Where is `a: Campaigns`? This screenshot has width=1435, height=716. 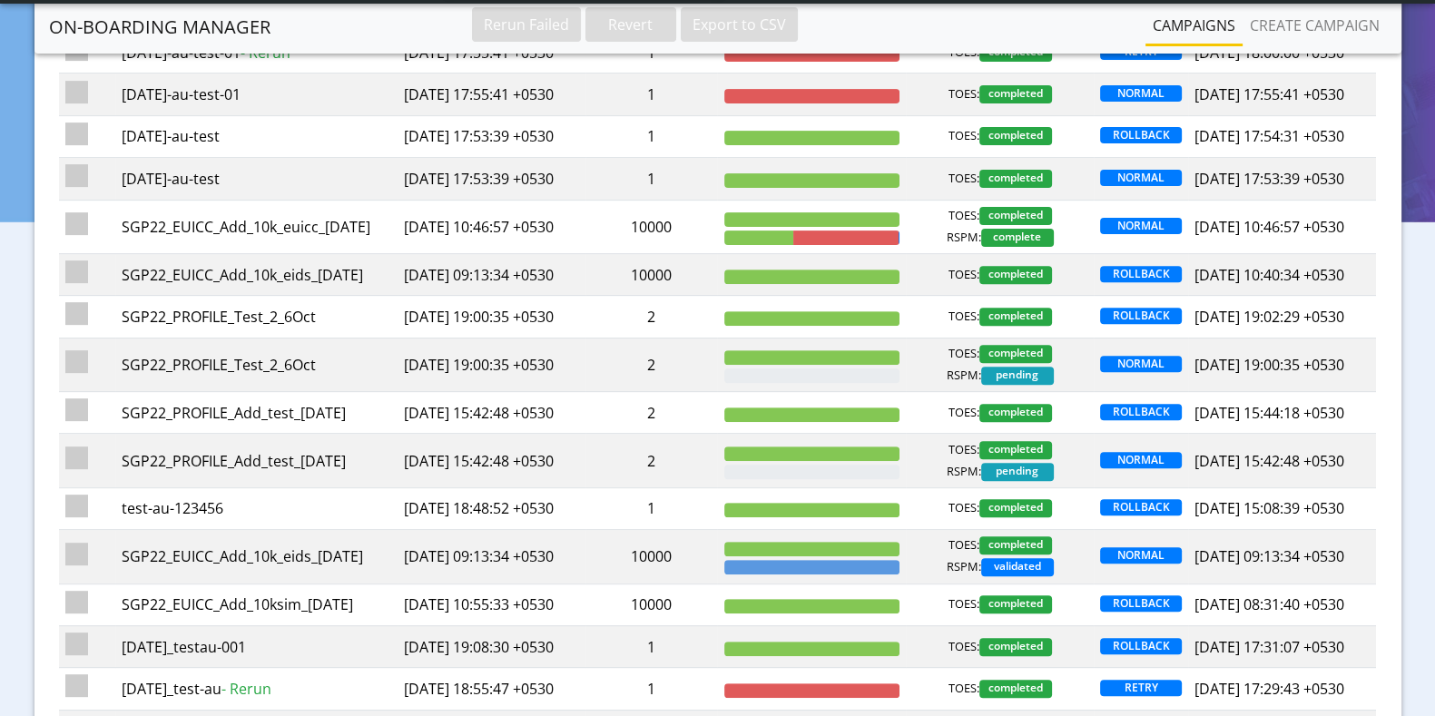
a: Campaigns is located at coordinates (1194, 25).